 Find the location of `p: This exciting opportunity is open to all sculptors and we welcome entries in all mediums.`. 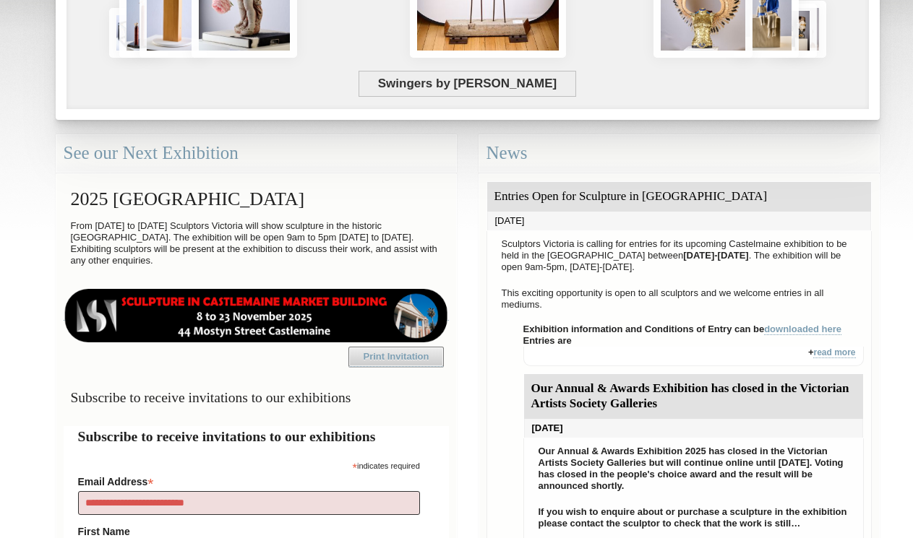

p: This exciting opportunity is open to all sculptors and we welcome entries in all mediums. is located at coordinates (679, 299).